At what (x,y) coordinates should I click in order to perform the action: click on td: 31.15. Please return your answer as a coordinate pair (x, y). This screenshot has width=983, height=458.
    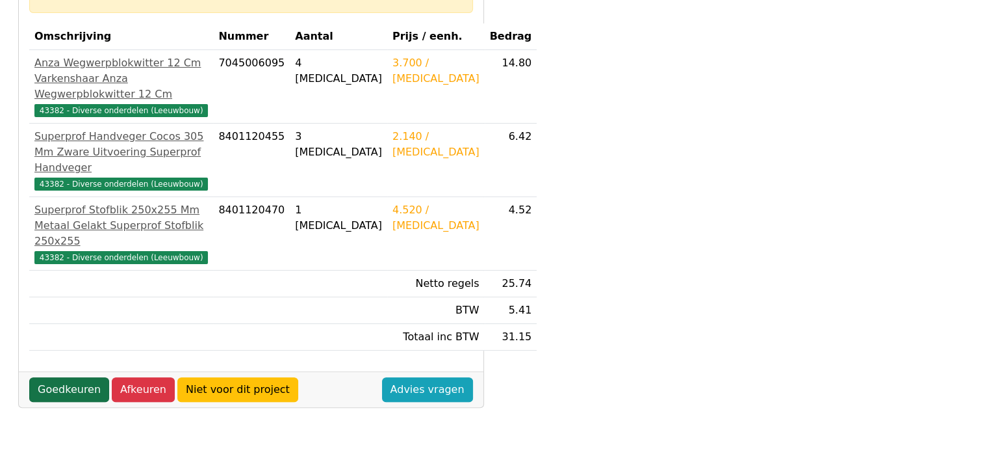
    Looking at the image, I should click on (511, 337).